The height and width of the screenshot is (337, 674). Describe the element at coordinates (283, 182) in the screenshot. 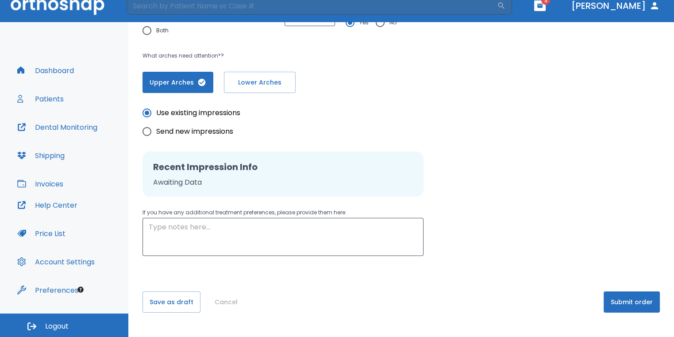

I see `p: Awaiting Data` at that location.